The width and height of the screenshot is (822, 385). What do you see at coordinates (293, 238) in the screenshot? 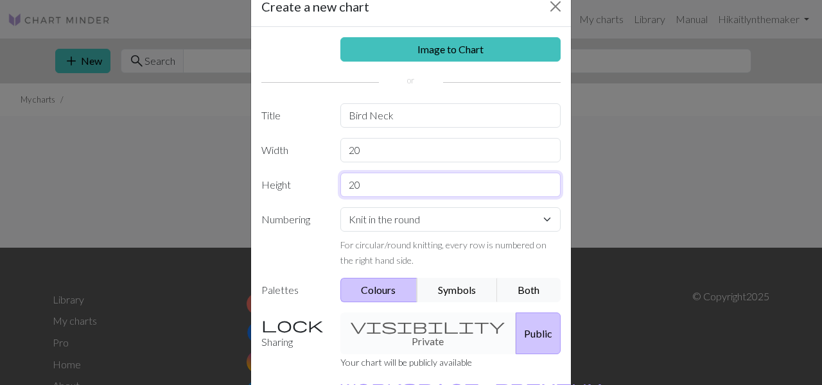
I see `label: Numbering` at bounding box center [293, 238].